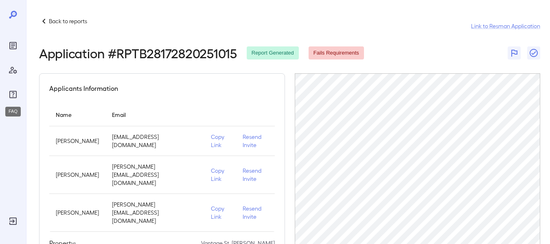  What do you see at coordinates (138, 53) in the screenshot?
I see `h2: Application # RPTB28172820251015` at bounding box center [138, 53].